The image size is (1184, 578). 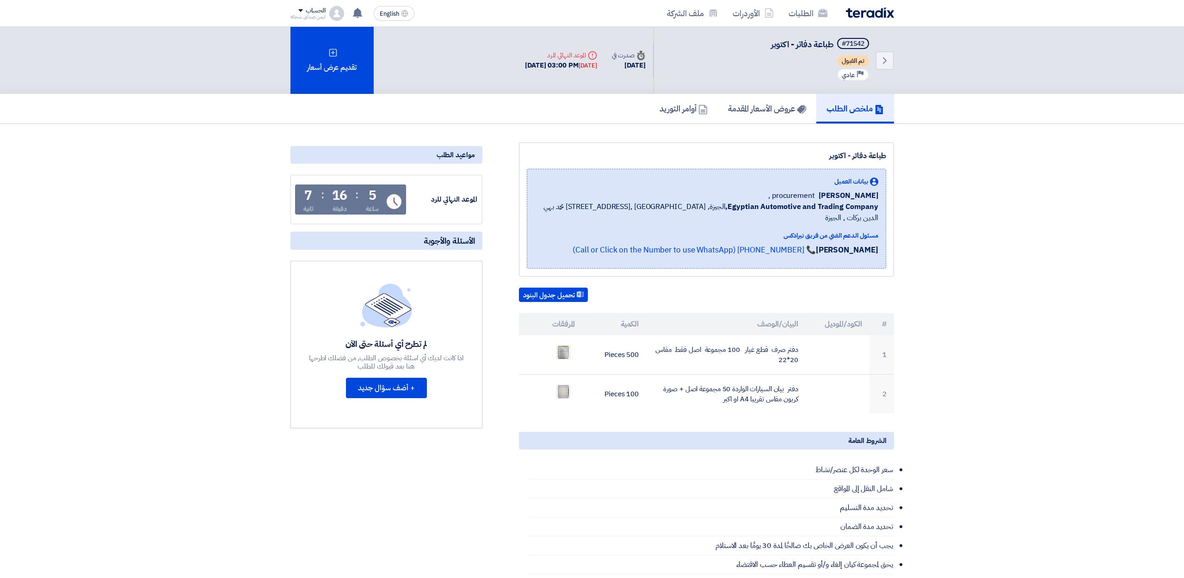 I want to click on span: procurement ,, so click(x=791, y=196).